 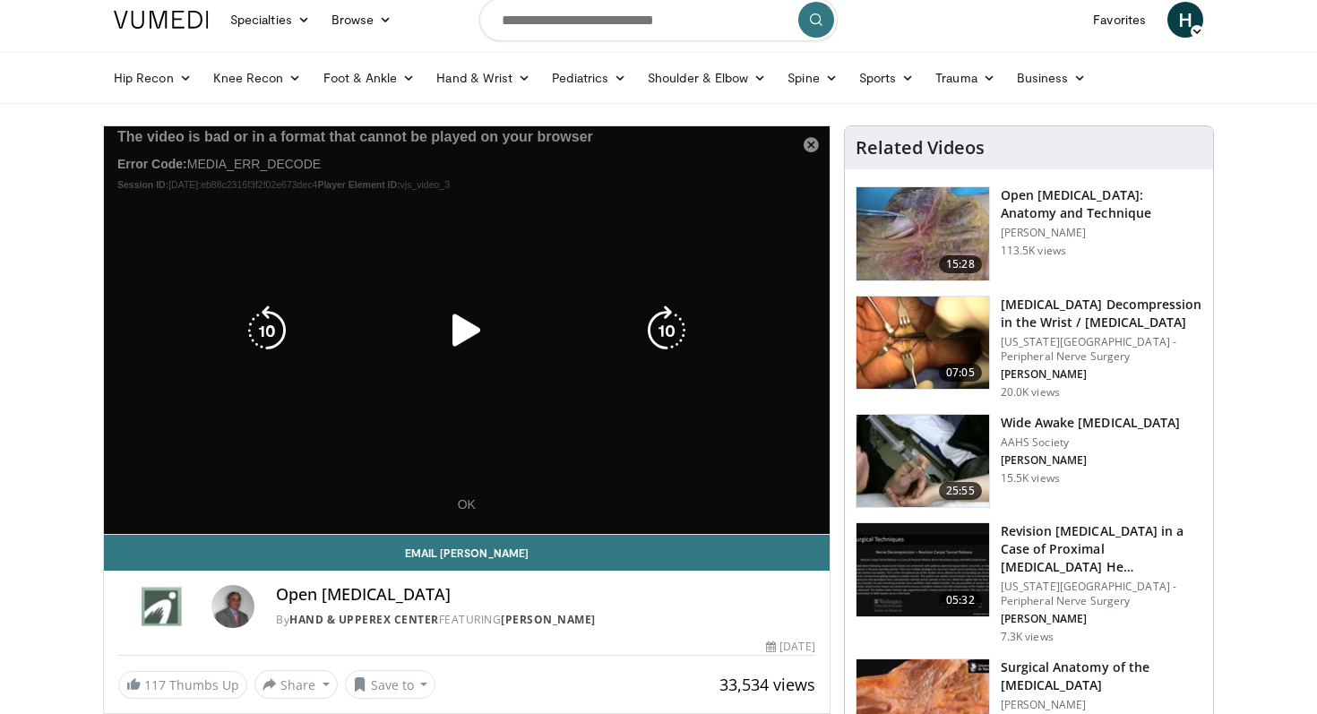 What do you see at coordinates (1052, 78) in the screenshot?
I see `a: Business` at bounding box center [1052, 78].